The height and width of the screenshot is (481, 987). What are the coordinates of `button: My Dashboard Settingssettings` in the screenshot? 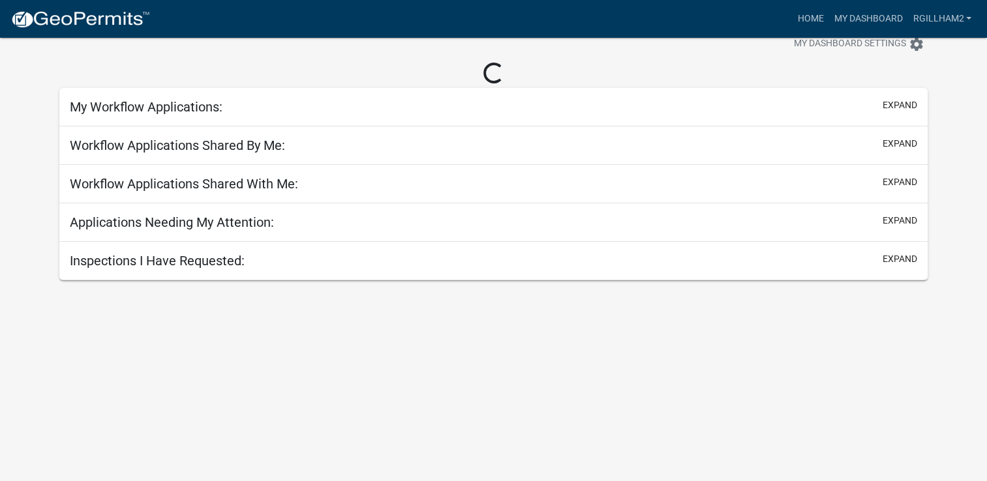 It's located at (859, 44).